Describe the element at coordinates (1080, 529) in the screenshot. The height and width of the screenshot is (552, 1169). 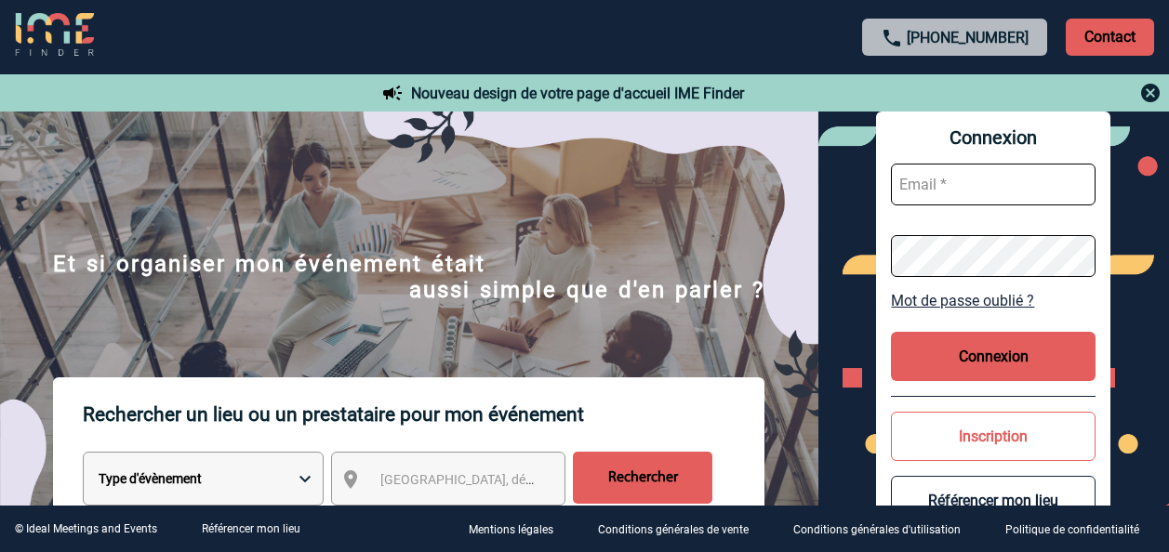
I see `a: Politique de confidentialité` at that location.